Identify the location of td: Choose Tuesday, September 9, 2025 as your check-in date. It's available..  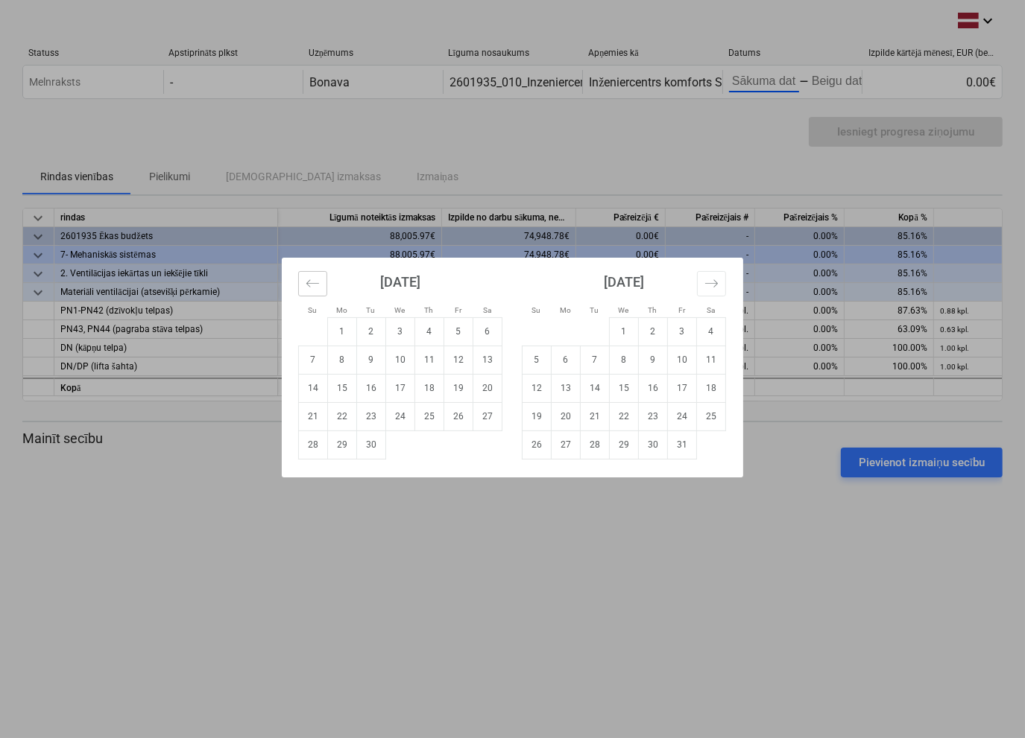
(371, 360).